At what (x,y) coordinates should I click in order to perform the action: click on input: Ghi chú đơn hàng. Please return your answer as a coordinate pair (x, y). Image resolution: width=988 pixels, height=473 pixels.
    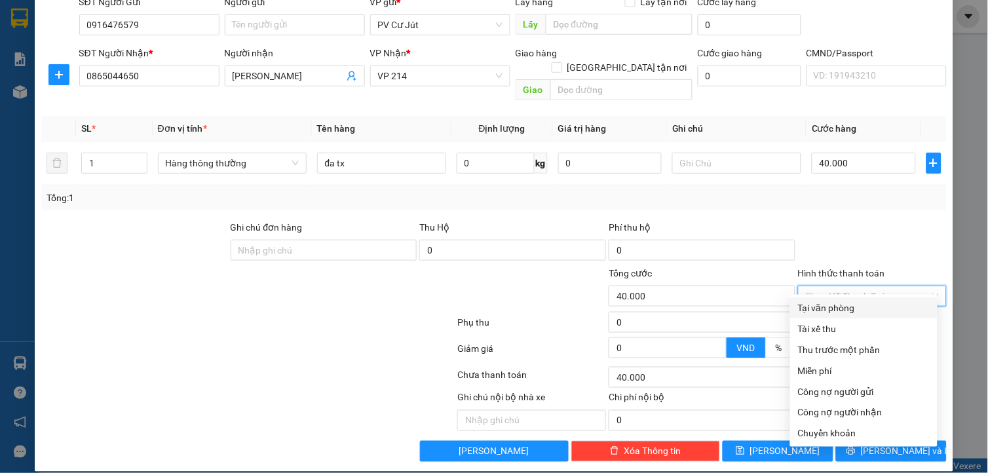
    Looking at the image, I should click on (324, 250).